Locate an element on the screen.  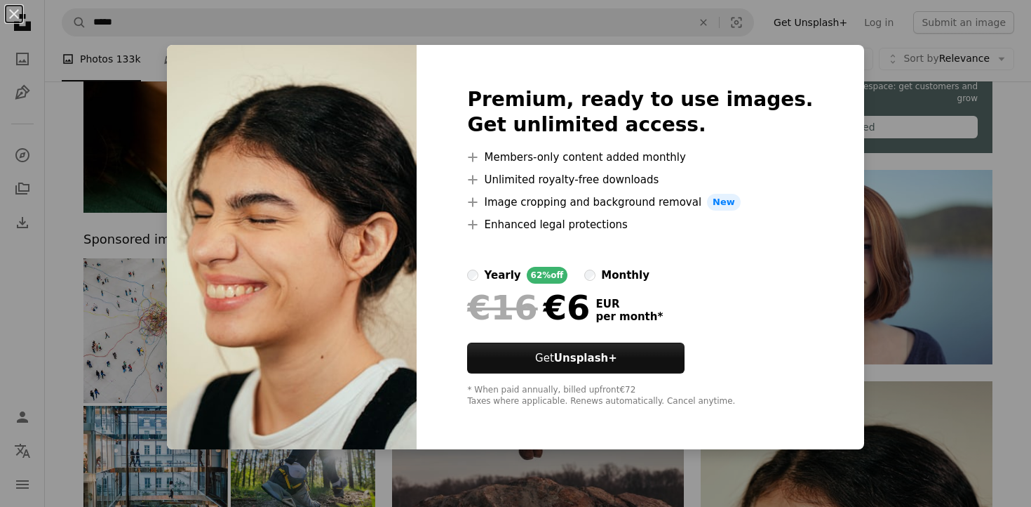
div: 62% off is located at coordinates (547, 275).